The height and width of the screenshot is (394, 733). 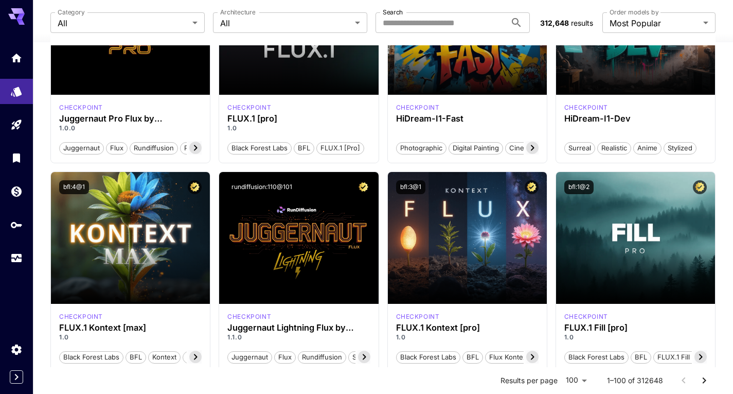 What do you see at coordinates (476, 148) in the screenshot?
I see `span: Digital Painting` at bounding box center [476, 148].